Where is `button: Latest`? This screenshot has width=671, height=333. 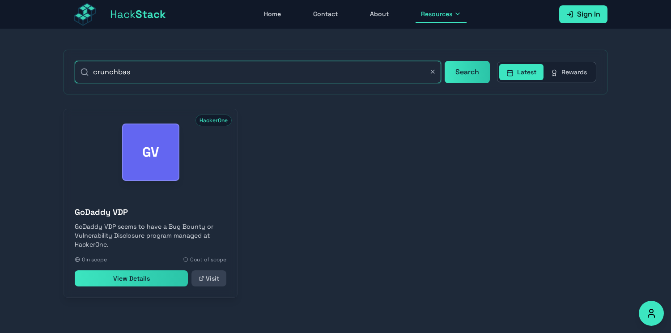
button: Latest is located at coordinates (521, 72).